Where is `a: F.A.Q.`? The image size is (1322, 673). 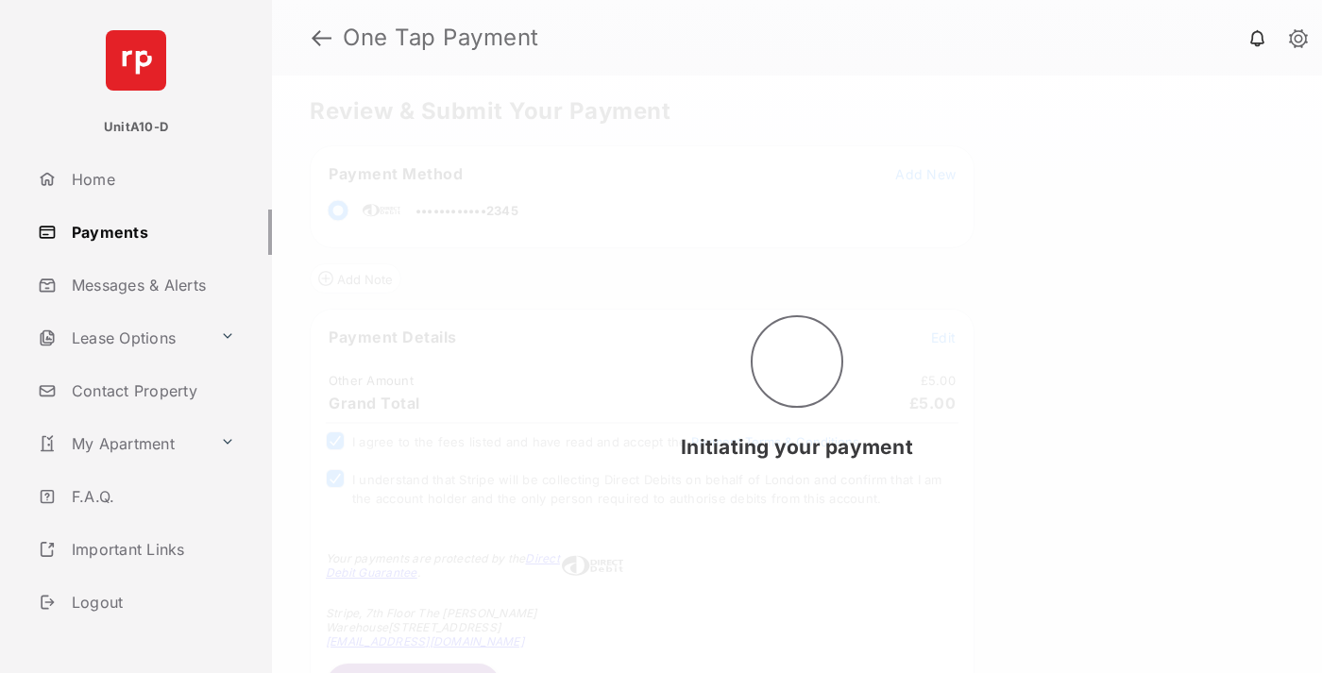
a: F.A.Q. is located at coordinates (151, 497).